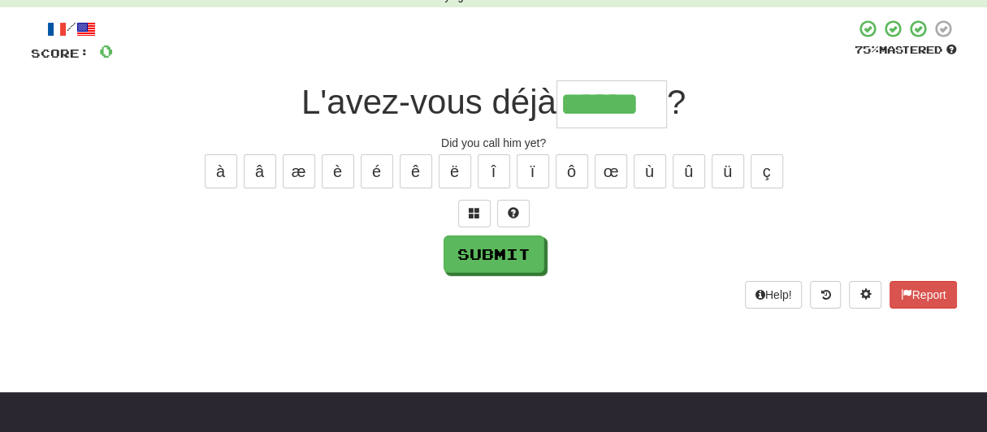 Image resolution: width=987 pixels, height=432 pixels. What do you see at coordinates (429, 101) in the screenshot?
I see `span: L'avez-vous déjà` at bounding box center [429, 101].